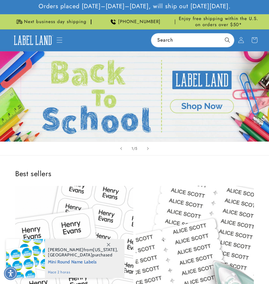 The image size is (269, 284). Describe the element at coordinates (227, 40) in the screenshot. I see `button: Search` at that location.